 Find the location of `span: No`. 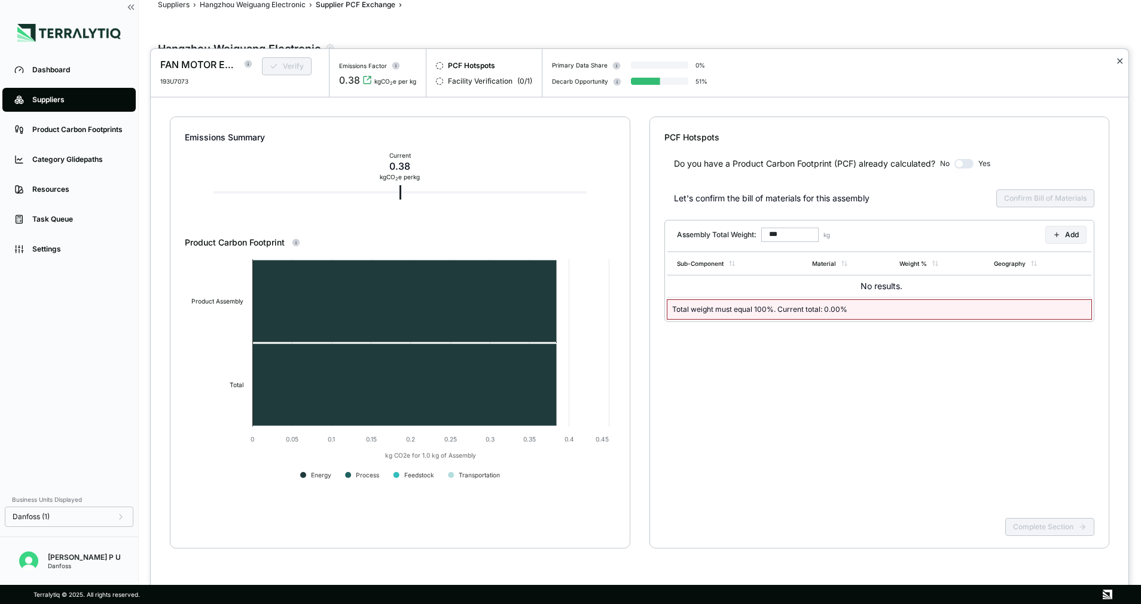

span: No is located at coordinates (945, 164).